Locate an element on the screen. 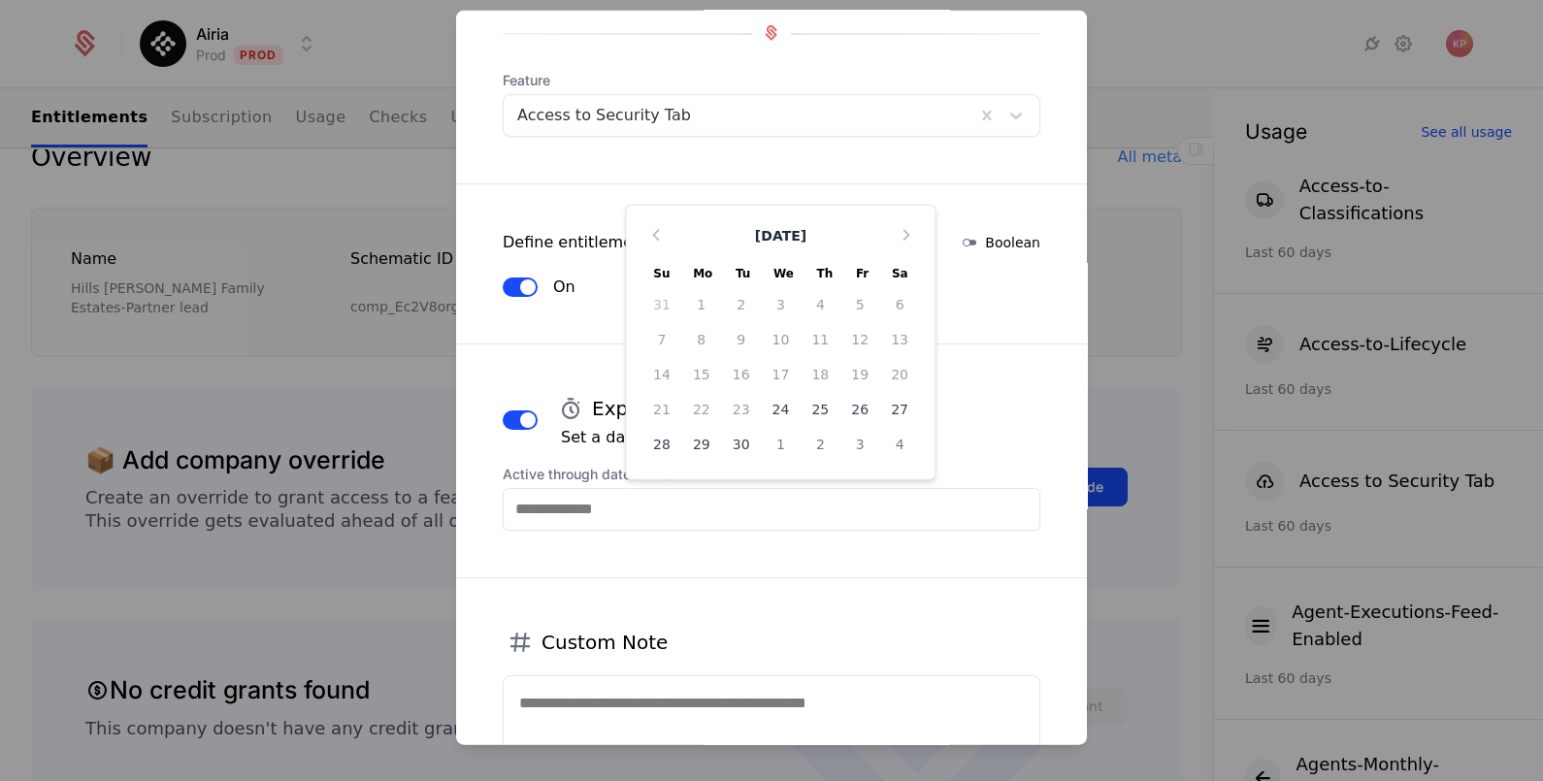 This screenshot has width=1543, height=781. div: Sunday is located at coordinates (662, 273).